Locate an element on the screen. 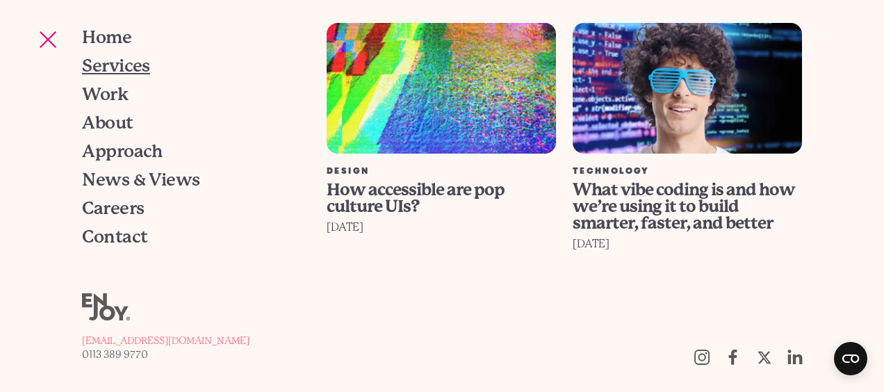  button: Site navigation is located at coordinates (48, 40).